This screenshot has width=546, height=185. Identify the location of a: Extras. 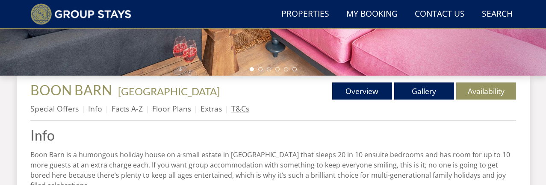
(211, 109).